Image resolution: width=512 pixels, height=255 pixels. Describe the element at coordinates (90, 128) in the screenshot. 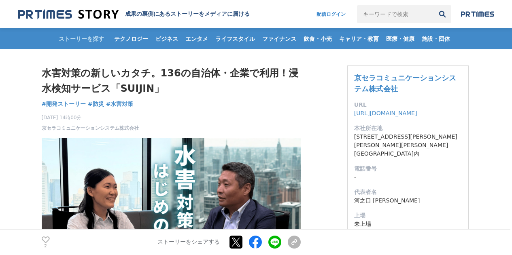

I see `span: 京セラコミュニケーションシステム株式会社` at that location.